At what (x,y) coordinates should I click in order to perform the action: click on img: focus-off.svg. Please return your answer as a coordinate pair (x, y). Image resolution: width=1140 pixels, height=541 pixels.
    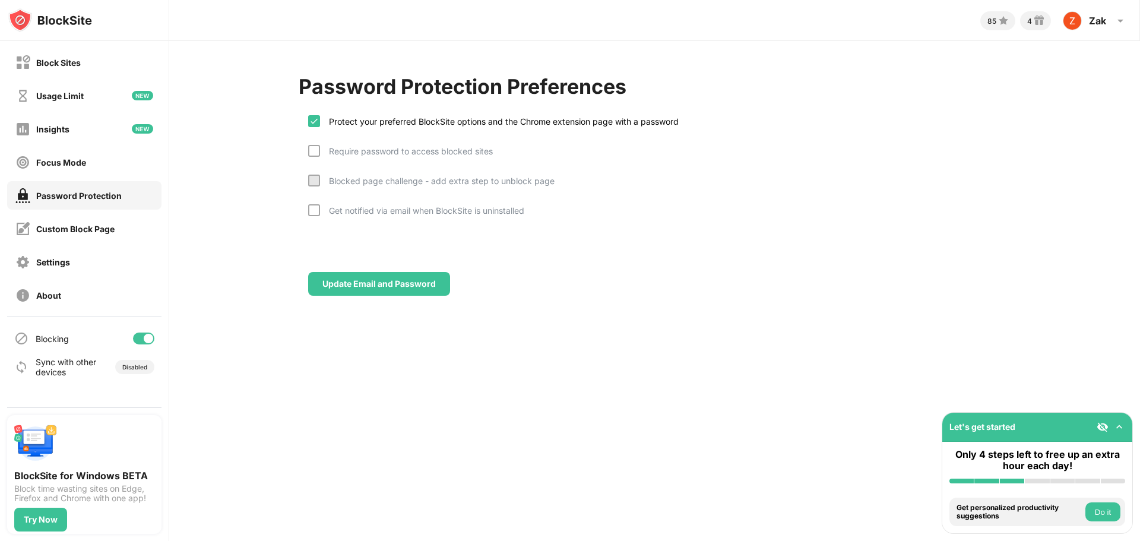
    Looking at the image, I should click on (23, 162).